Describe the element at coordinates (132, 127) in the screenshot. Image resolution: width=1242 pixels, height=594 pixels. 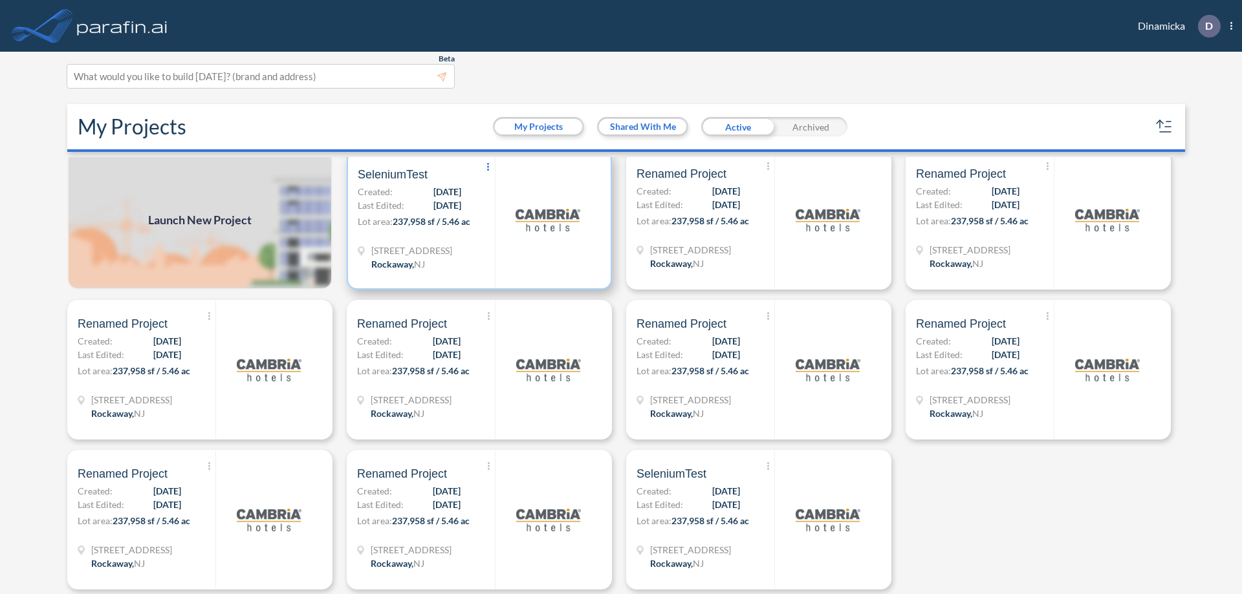
I see `h2: My Projects` at that location.